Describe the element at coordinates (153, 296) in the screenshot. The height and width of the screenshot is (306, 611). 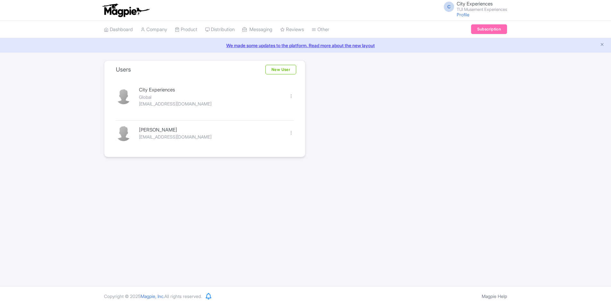
I see `div: Copyright © 2025 All rights reserved.` at that location.